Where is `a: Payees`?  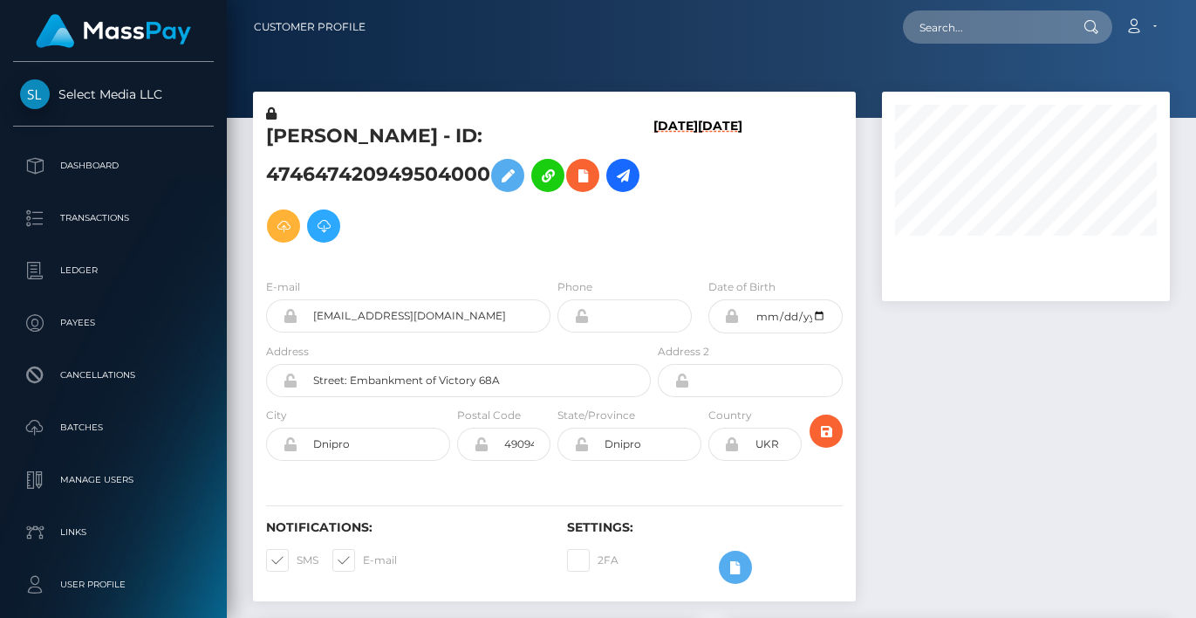 a: Payees is located at coordinates (113, 323).